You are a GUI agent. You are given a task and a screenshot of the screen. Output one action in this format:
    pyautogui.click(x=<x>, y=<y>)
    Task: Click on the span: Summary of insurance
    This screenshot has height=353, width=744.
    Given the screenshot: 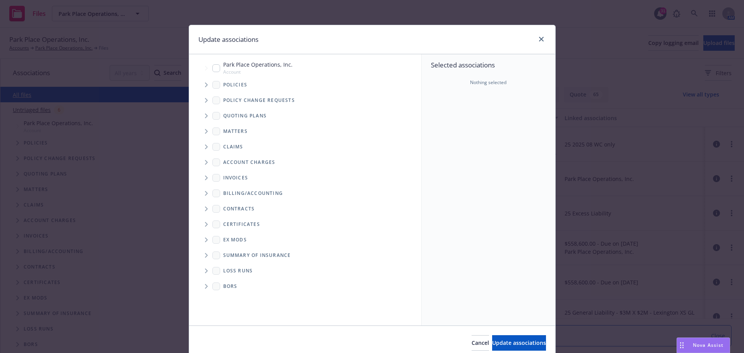 What is the action you would take?
    pyautogui.click(x=257, y=255)
    